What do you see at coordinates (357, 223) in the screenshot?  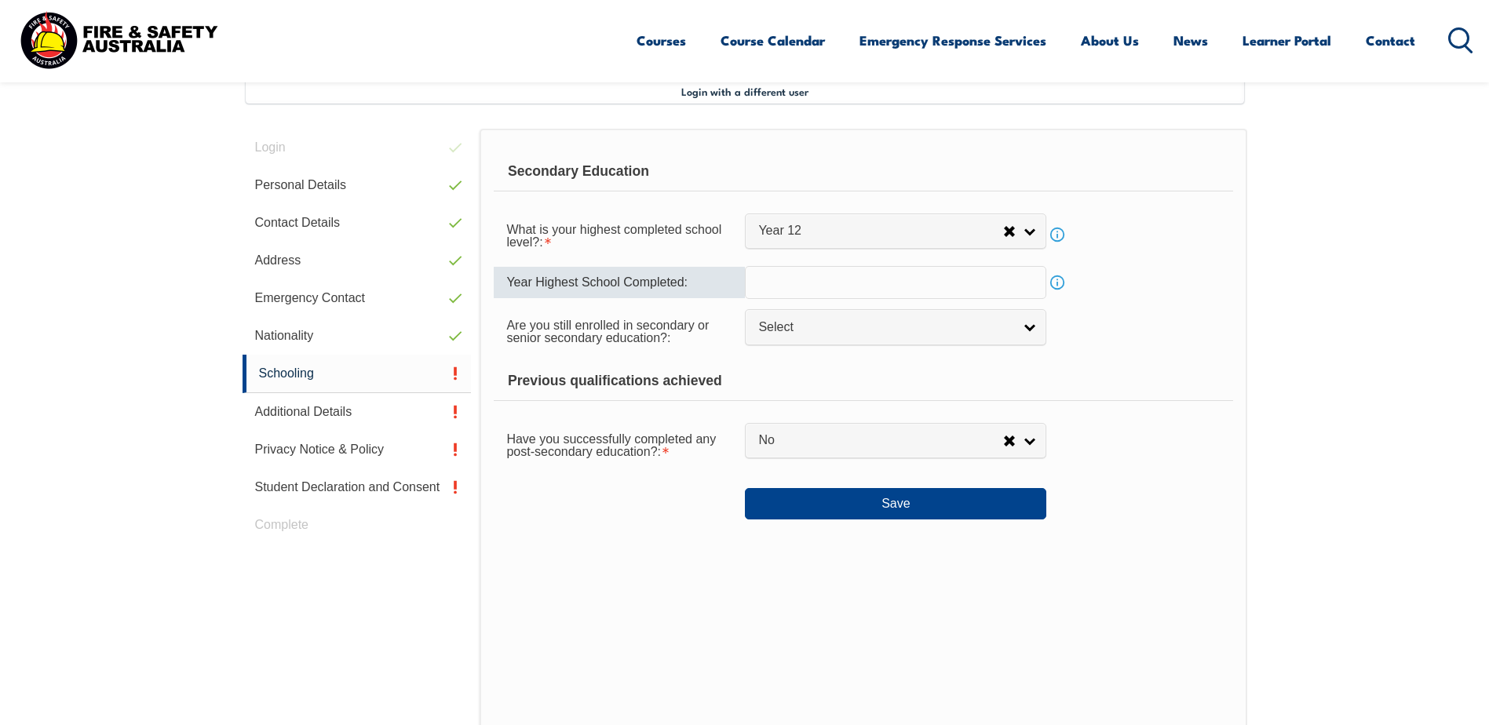 I see `a: Contact Details` at bounding box center [357, 223].